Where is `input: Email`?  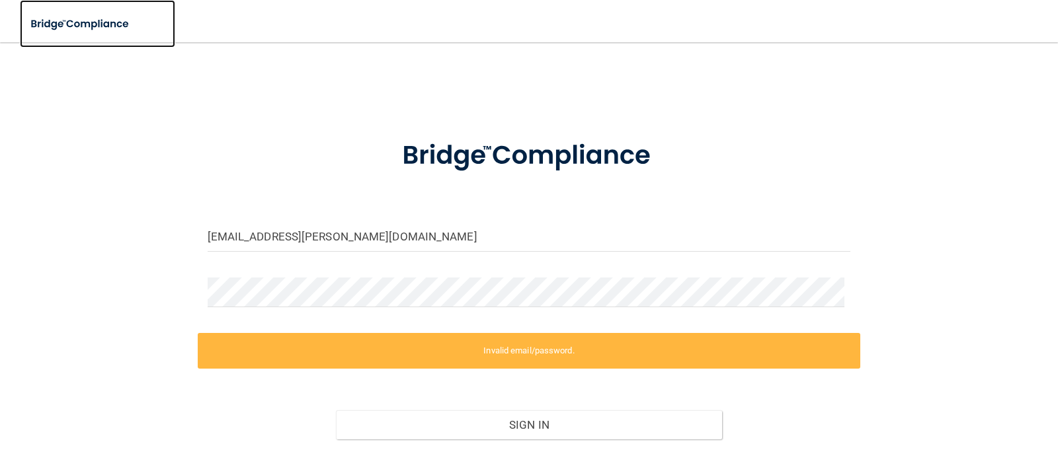
input: Email is located at coordinates (529, 237).